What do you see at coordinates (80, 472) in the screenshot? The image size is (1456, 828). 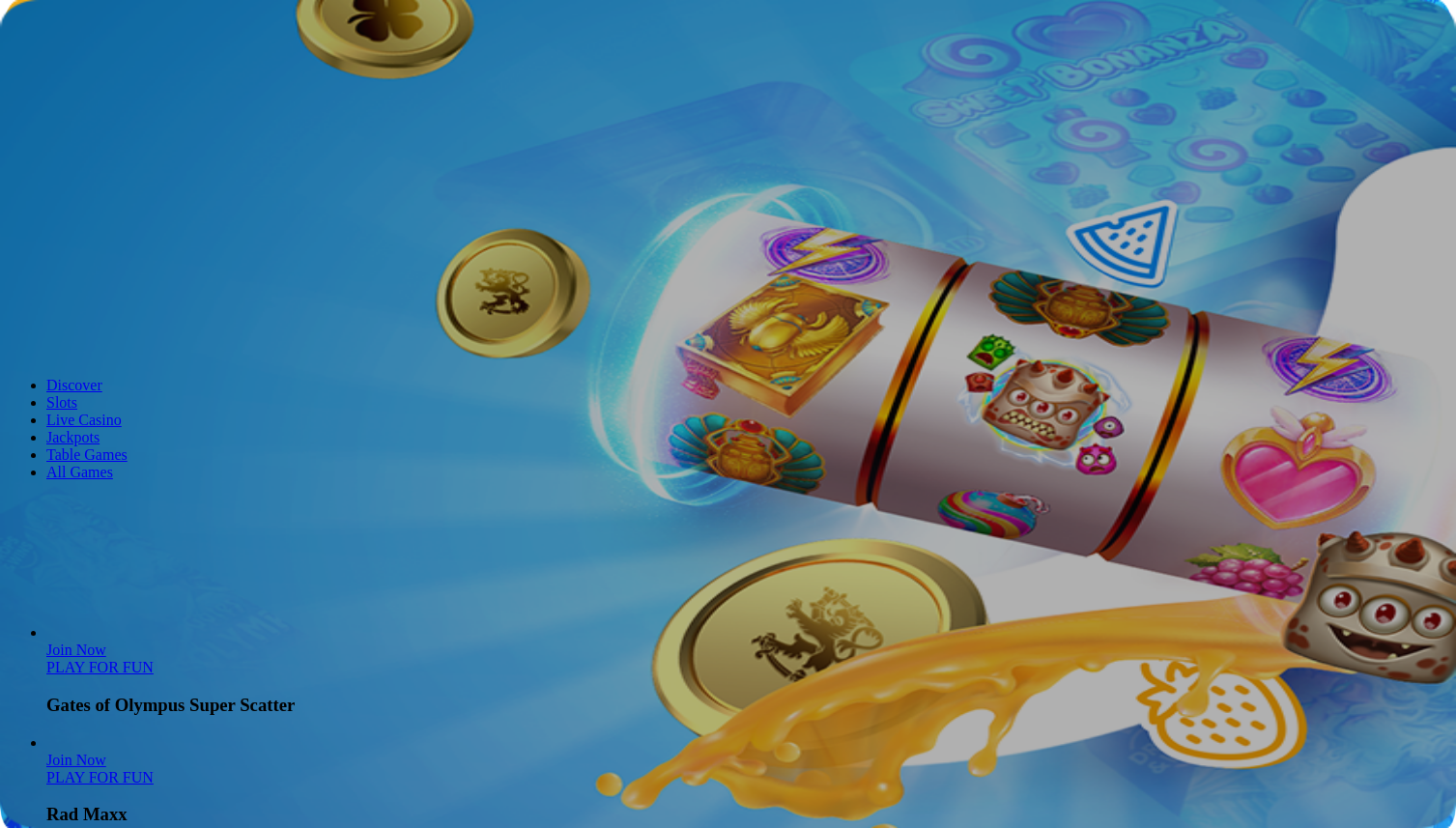 I see `span: All Games` at bounding box center [80, 472].